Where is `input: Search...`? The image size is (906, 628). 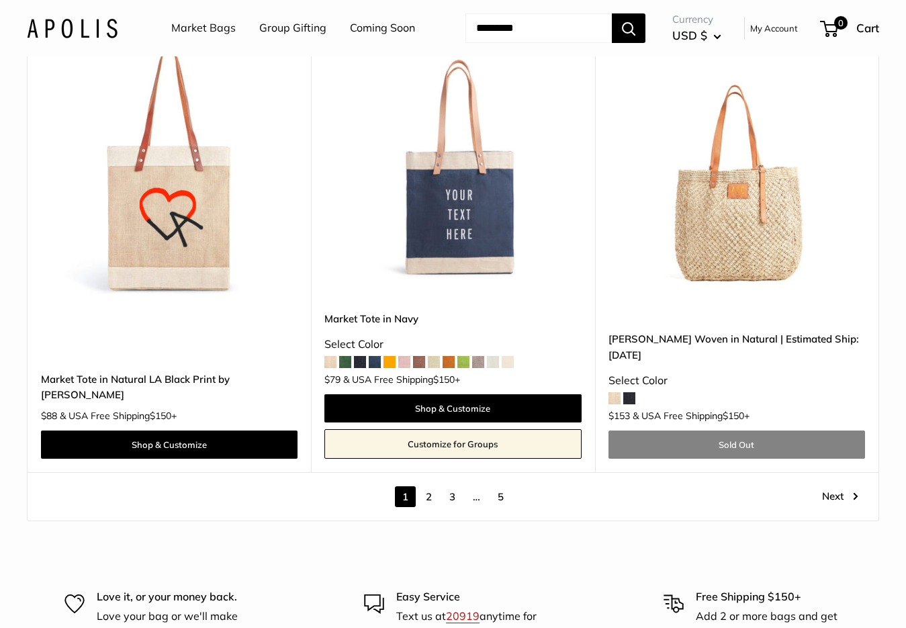
input: Search... is located at coordinates (538, 28).